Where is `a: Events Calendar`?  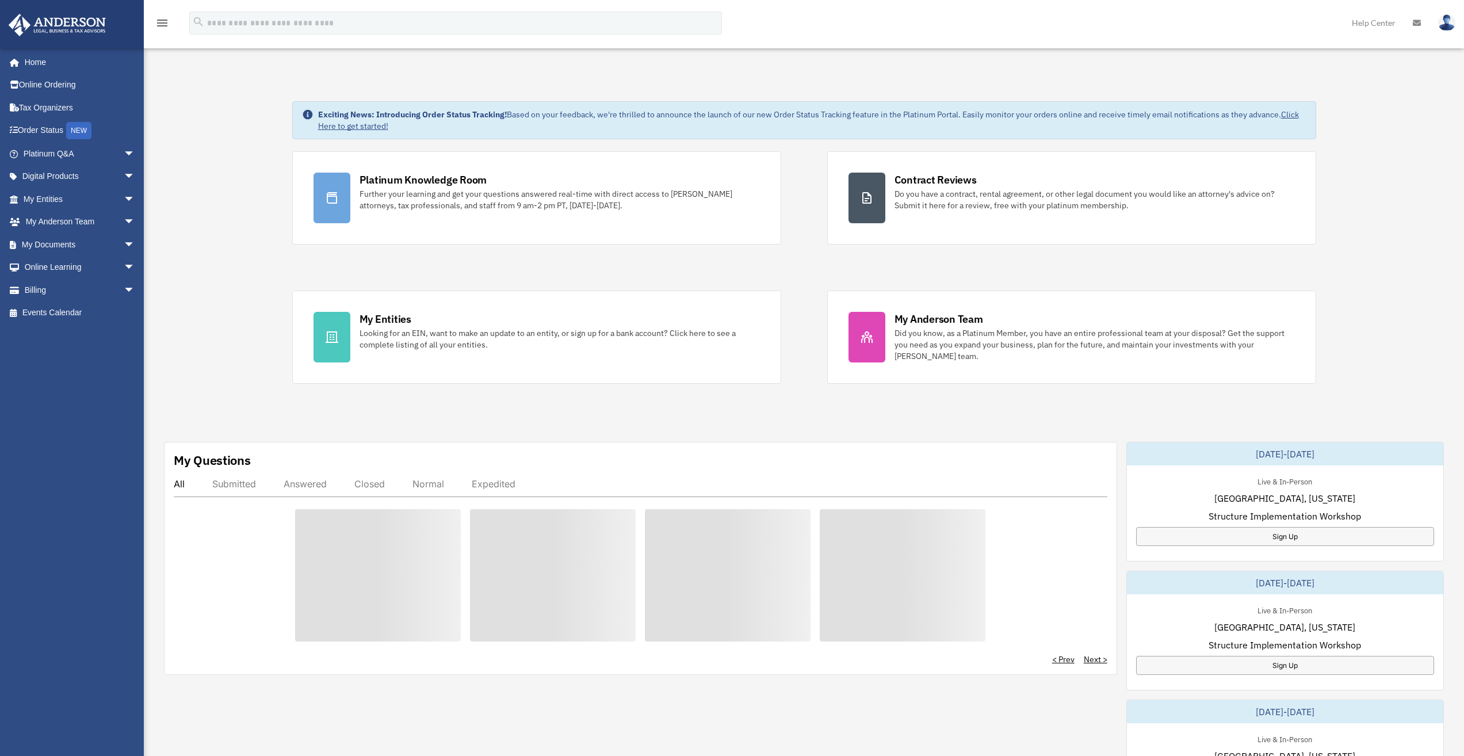 a: Events Calendar is located at coordinates (80, 313).